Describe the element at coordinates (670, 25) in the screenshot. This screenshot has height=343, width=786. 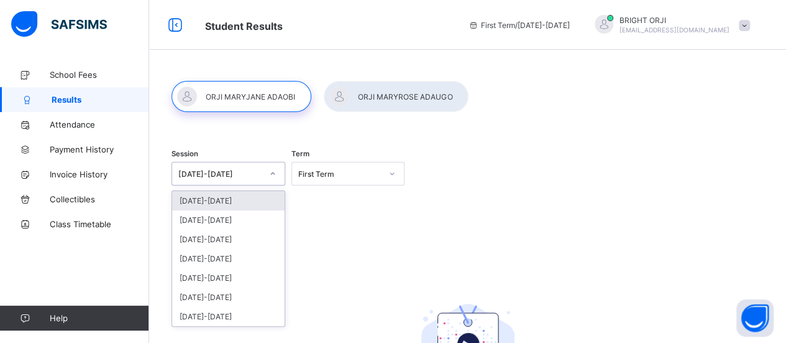
I see `div: BRIGHTORJI` at that location.